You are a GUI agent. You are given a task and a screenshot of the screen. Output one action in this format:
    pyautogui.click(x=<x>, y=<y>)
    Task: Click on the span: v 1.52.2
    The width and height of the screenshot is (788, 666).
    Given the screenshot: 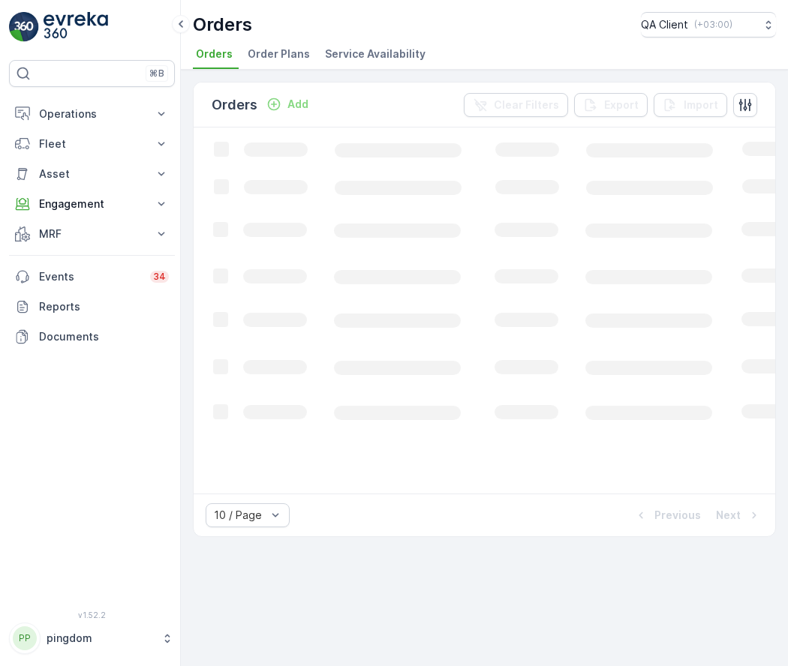 What is the action you would take?
    pyautogui.click(x=92, y=615)
    